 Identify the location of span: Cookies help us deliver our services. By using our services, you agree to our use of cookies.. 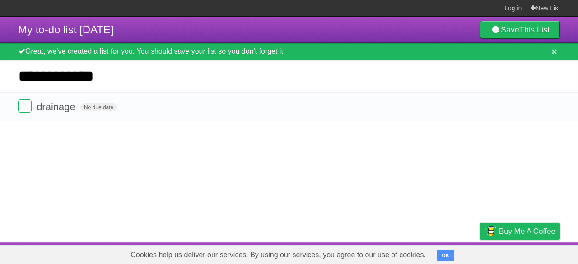
(278, 255).